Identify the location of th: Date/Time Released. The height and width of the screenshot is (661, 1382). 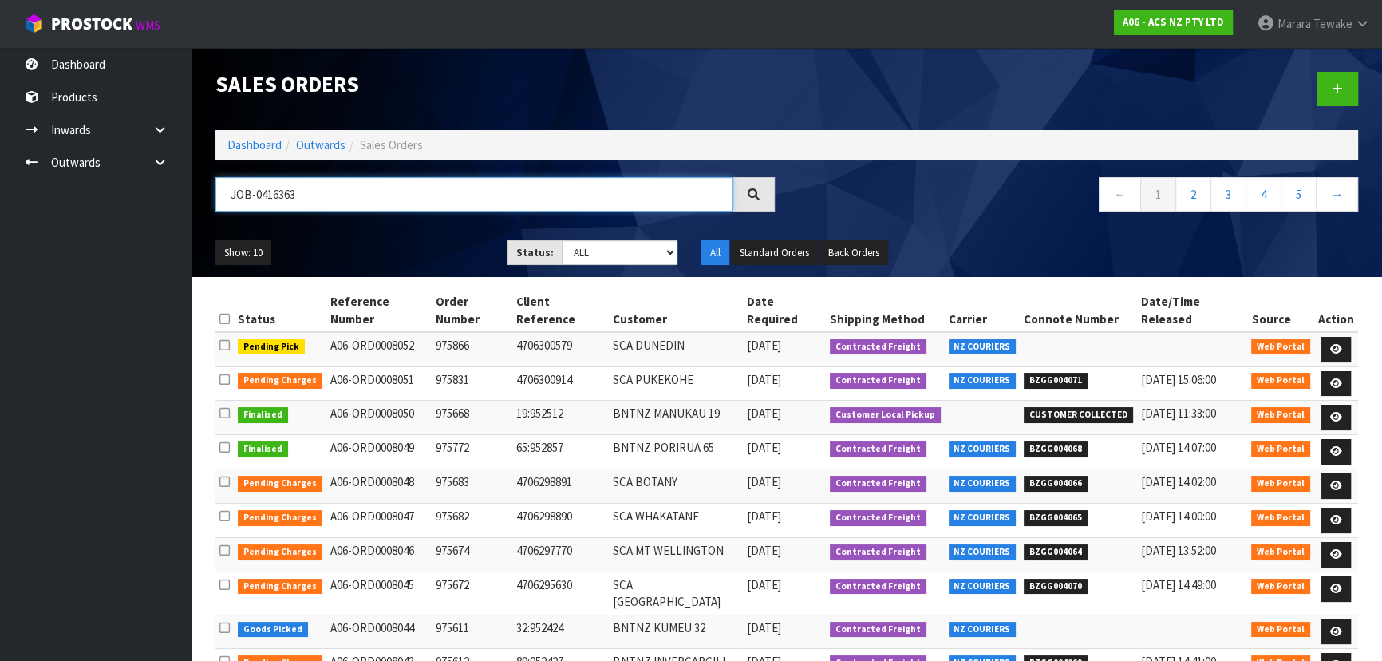
(1192, 310).